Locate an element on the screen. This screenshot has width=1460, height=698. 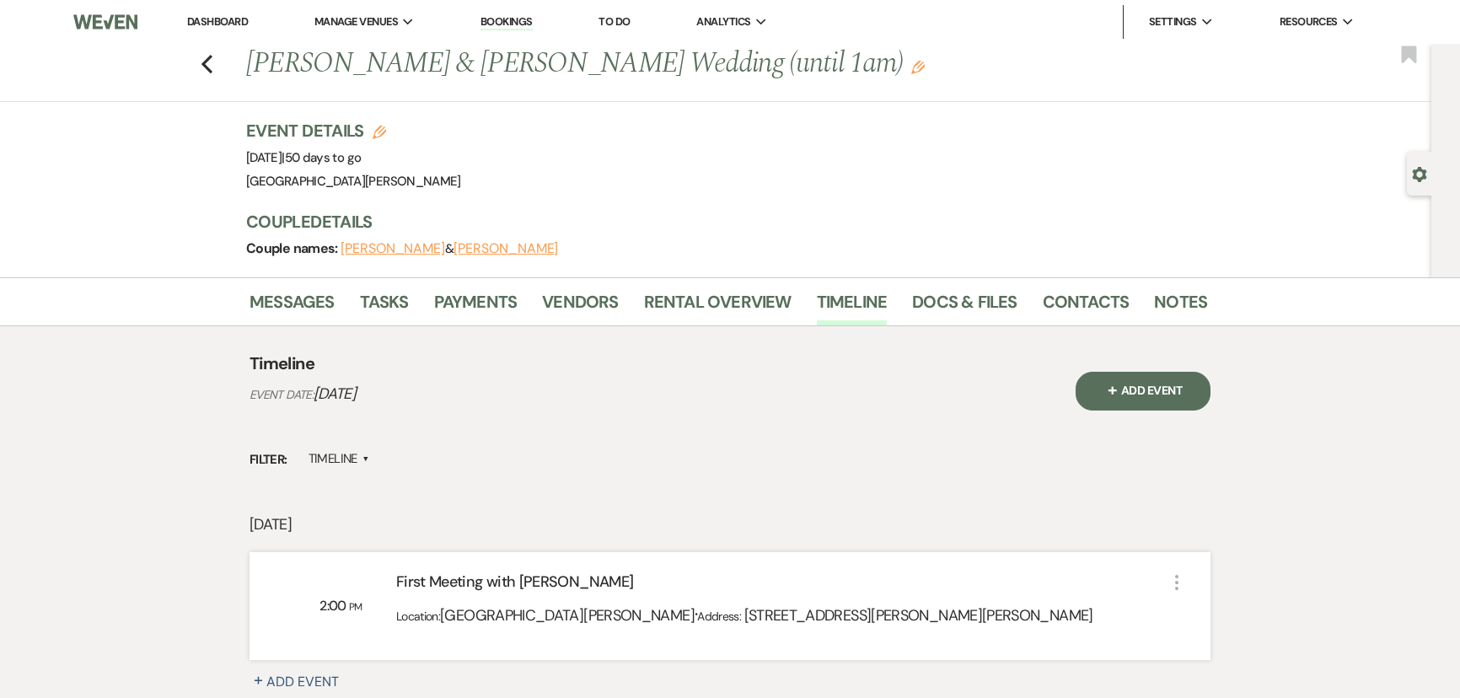
a: To Do is located at coordinates (614, 21).